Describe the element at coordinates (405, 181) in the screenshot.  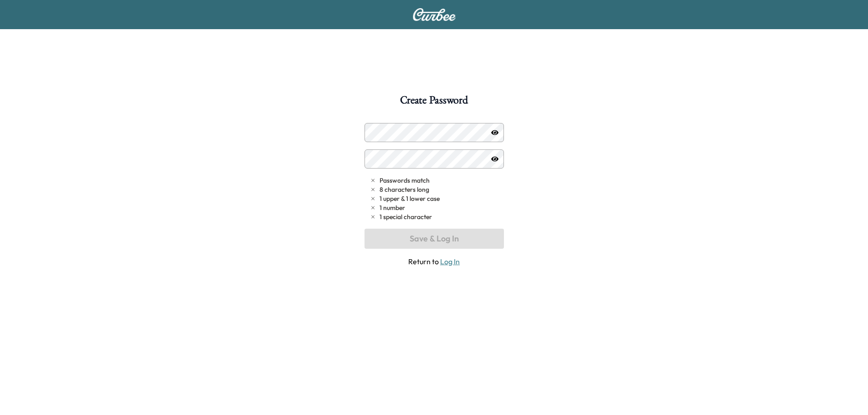
I see `span: Passwords match` at that location.